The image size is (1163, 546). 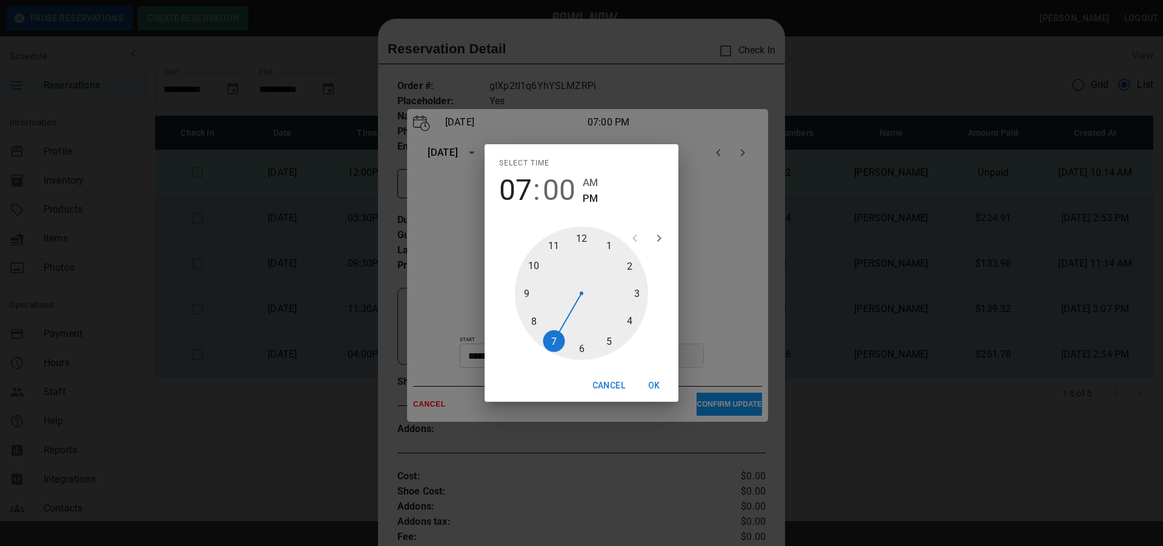 I want to click on button: open next view, so click(x=659, y=238).